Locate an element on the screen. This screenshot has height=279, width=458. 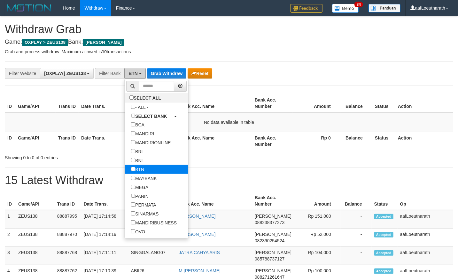
td: 2 is located at coordinates (10, 238).